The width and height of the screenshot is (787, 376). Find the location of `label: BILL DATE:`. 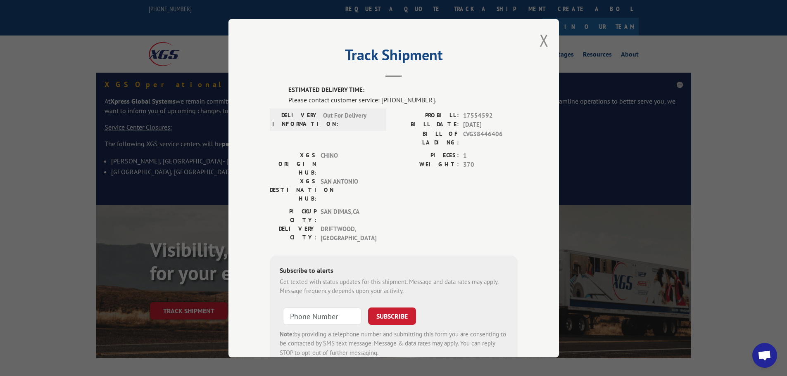

label: BILL DATE: is located at coordinates (426, 125).